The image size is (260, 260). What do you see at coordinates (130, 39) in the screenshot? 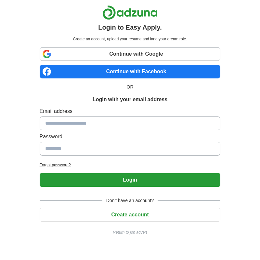
I see `p: Create an account, upload your resume and land your dream role.` at bounding box center [130, 39].